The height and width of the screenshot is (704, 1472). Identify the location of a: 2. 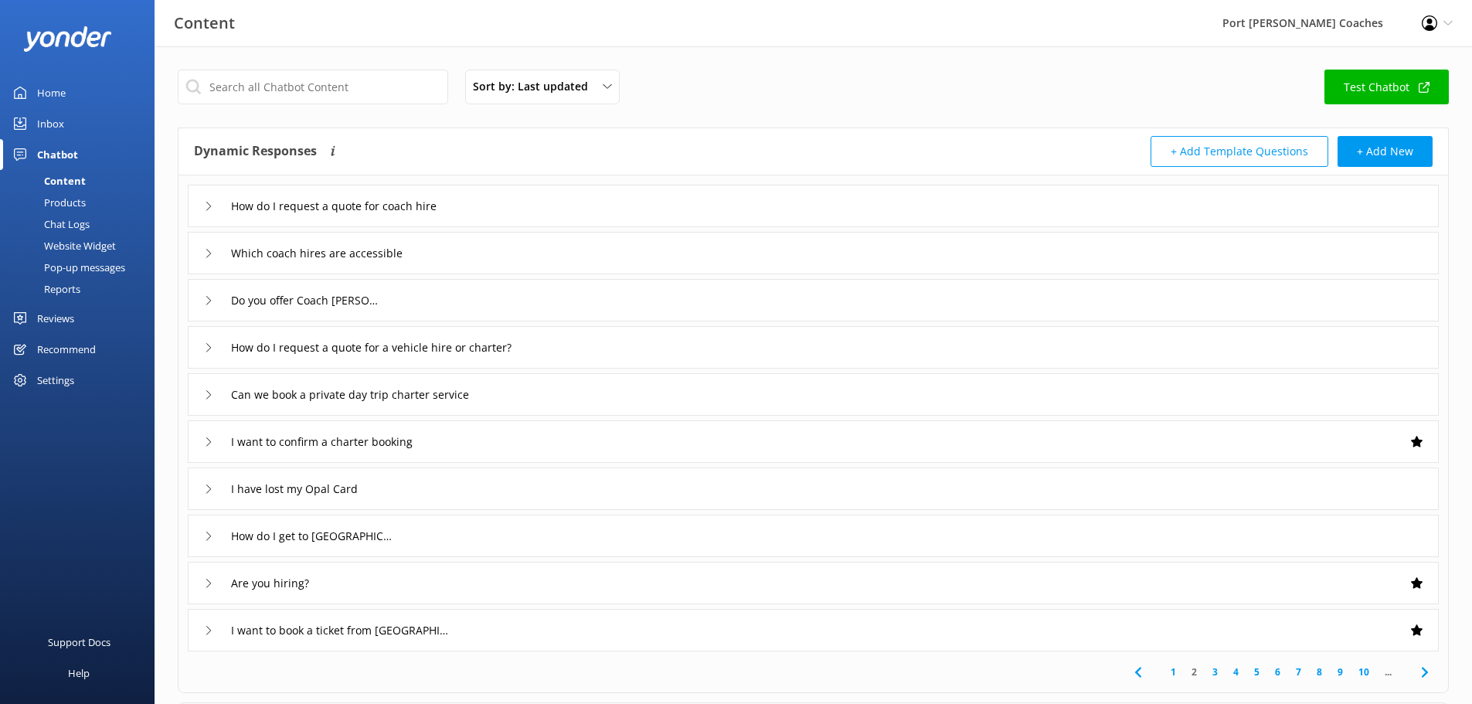
(1194, 672).